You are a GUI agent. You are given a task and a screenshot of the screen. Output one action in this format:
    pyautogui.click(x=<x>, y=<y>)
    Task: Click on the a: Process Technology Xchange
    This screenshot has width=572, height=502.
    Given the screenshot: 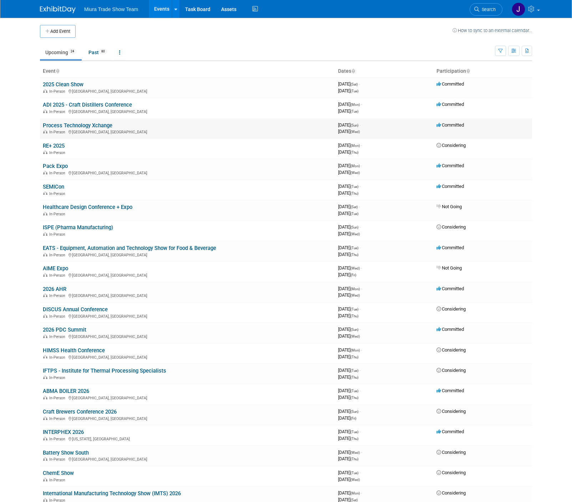 What is the action you would take?
    pyautogui.click(x=77, y=125)
    